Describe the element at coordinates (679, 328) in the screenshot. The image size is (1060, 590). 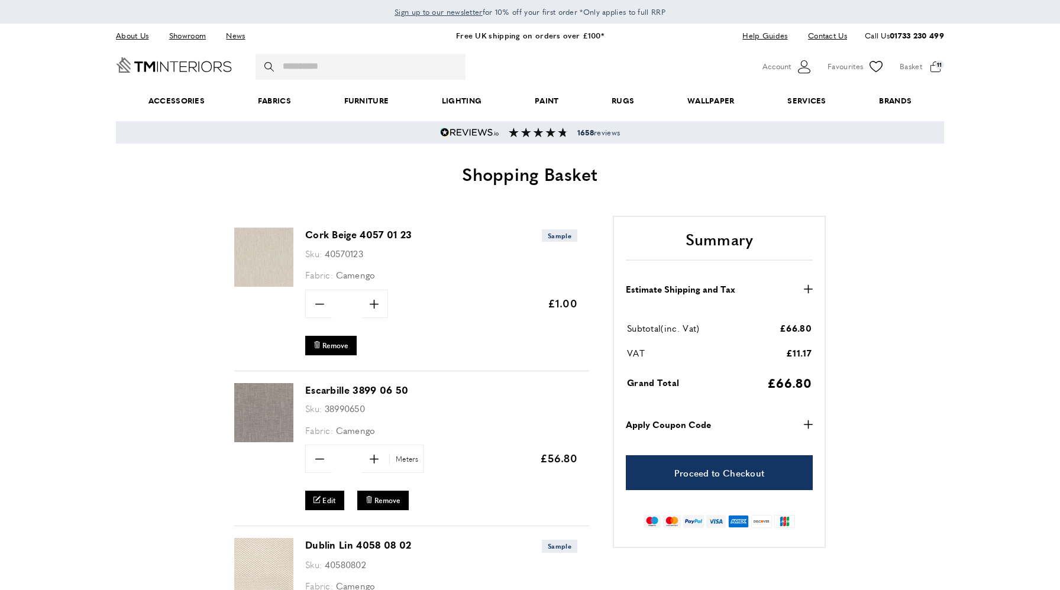
I see `span: (inc. Vat)` at that location.